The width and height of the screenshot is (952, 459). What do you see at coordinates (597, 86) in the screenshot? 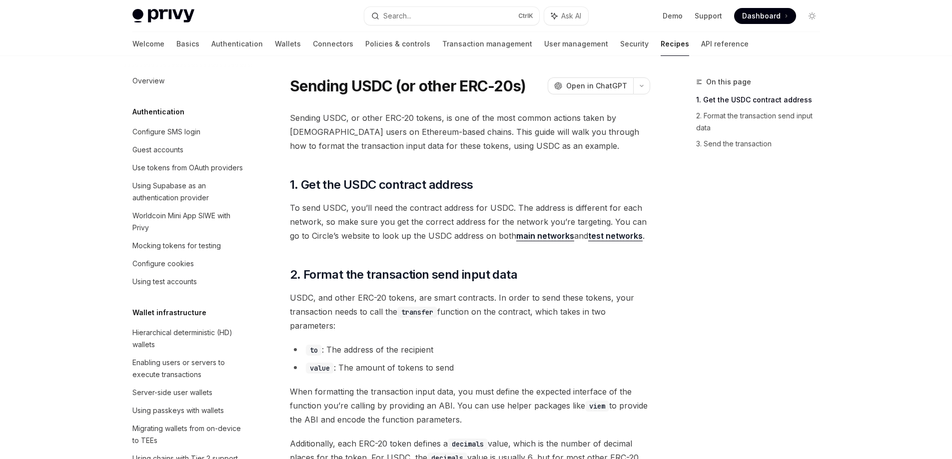
I see `span: Open in ChatGPT` at bounding box center [597, 86].